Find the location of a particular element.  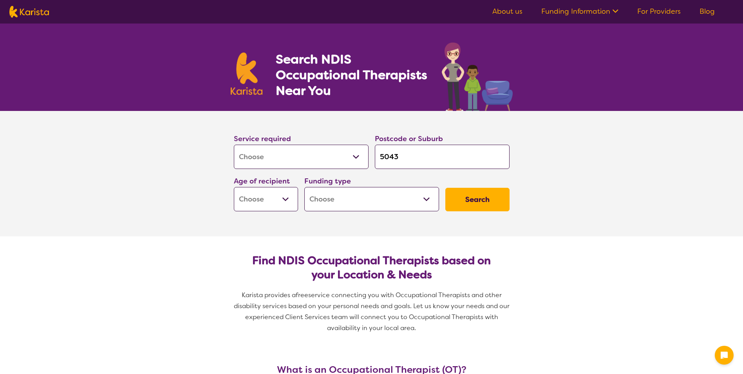

label: Service required is located at coordinates (262, 139).